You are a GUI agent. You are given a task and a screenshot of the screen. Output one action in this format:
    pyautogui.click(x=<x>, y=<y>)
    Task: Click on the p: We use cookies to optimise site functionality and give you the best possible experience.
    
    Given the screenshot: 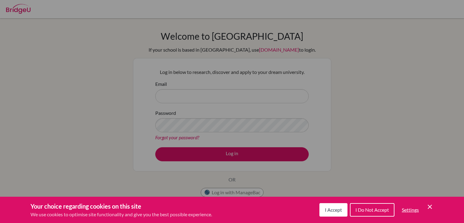 What is the action you would take?
    pyautogui.click(x=121, y=214)
    